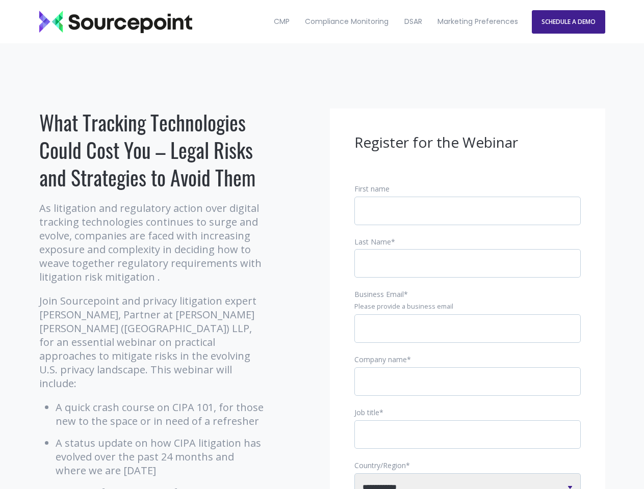  What do you see at coordinates (161, 414) in the screenshot?
I see `li: A quick crash course on CIPA 101, for those new to the space or in need of a refresher` at bounding box center [161, 414].